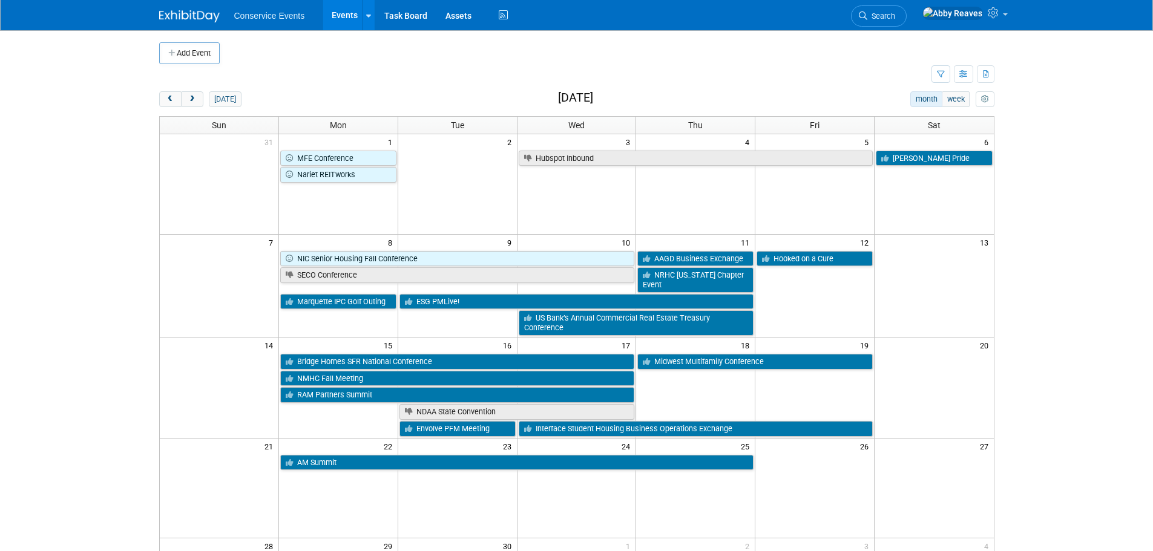 The image size is (1153, 551). I want to click on a: Hubspot Inbound, so click(696, 159).